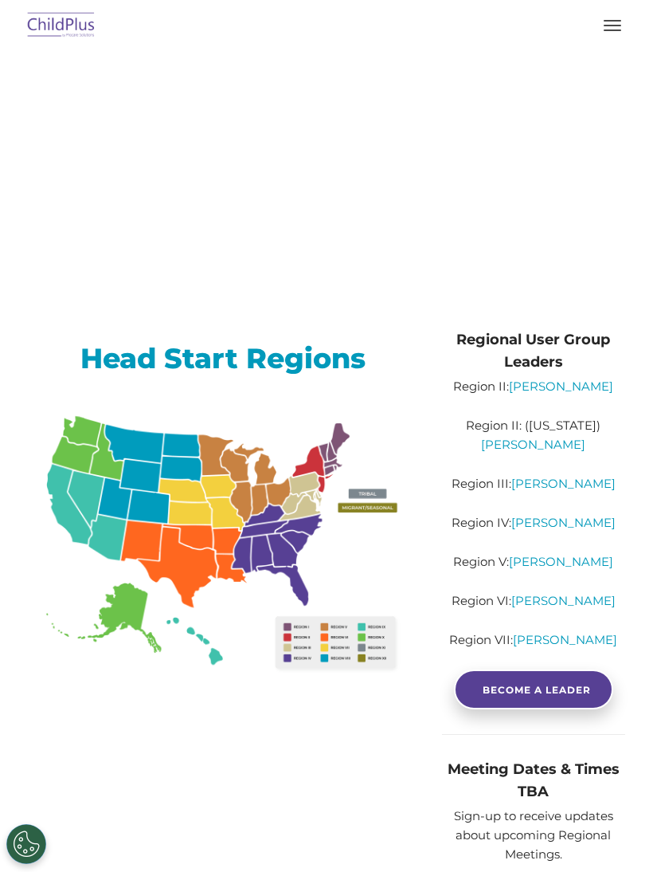  I want to click on img: head-start-regions, so click(223, 546).